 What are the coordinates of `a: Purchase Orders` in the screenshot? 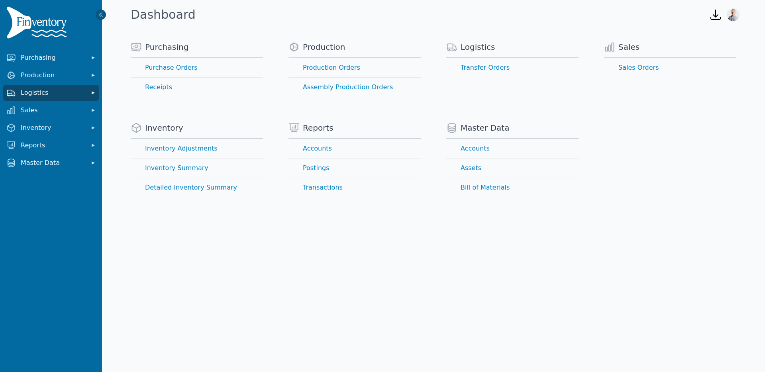 It's located at (197, 68).